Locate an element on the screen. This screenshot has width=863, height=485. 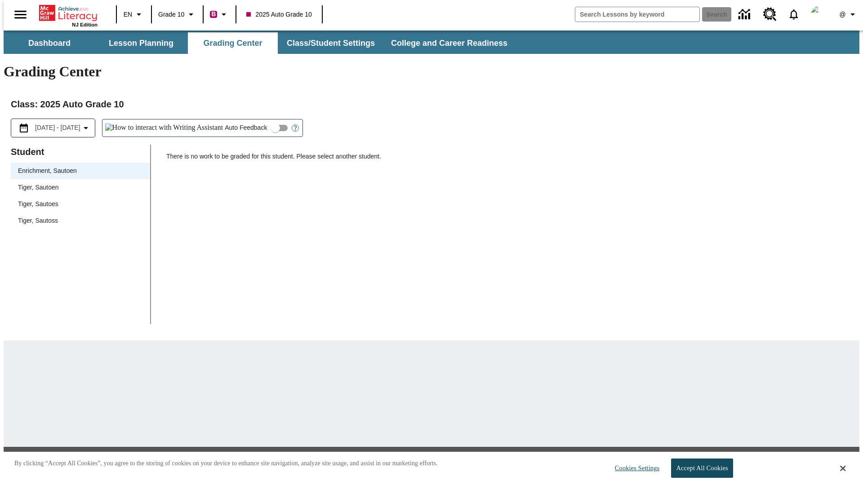
button: Dashboard is located at coordinates (49, 43).